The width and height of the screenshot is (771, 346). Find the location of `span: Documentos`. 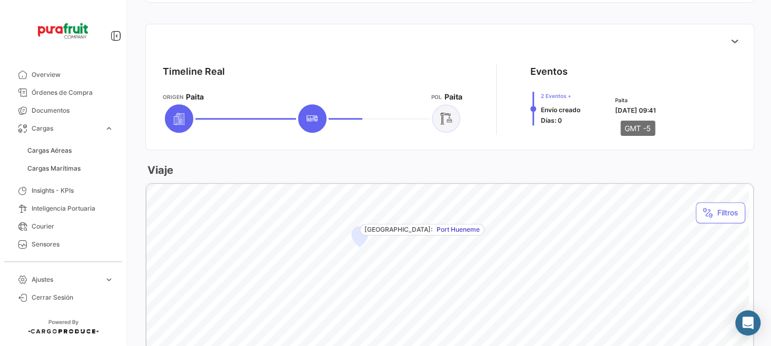

span: Documentos is located at coordinates (73, 111).